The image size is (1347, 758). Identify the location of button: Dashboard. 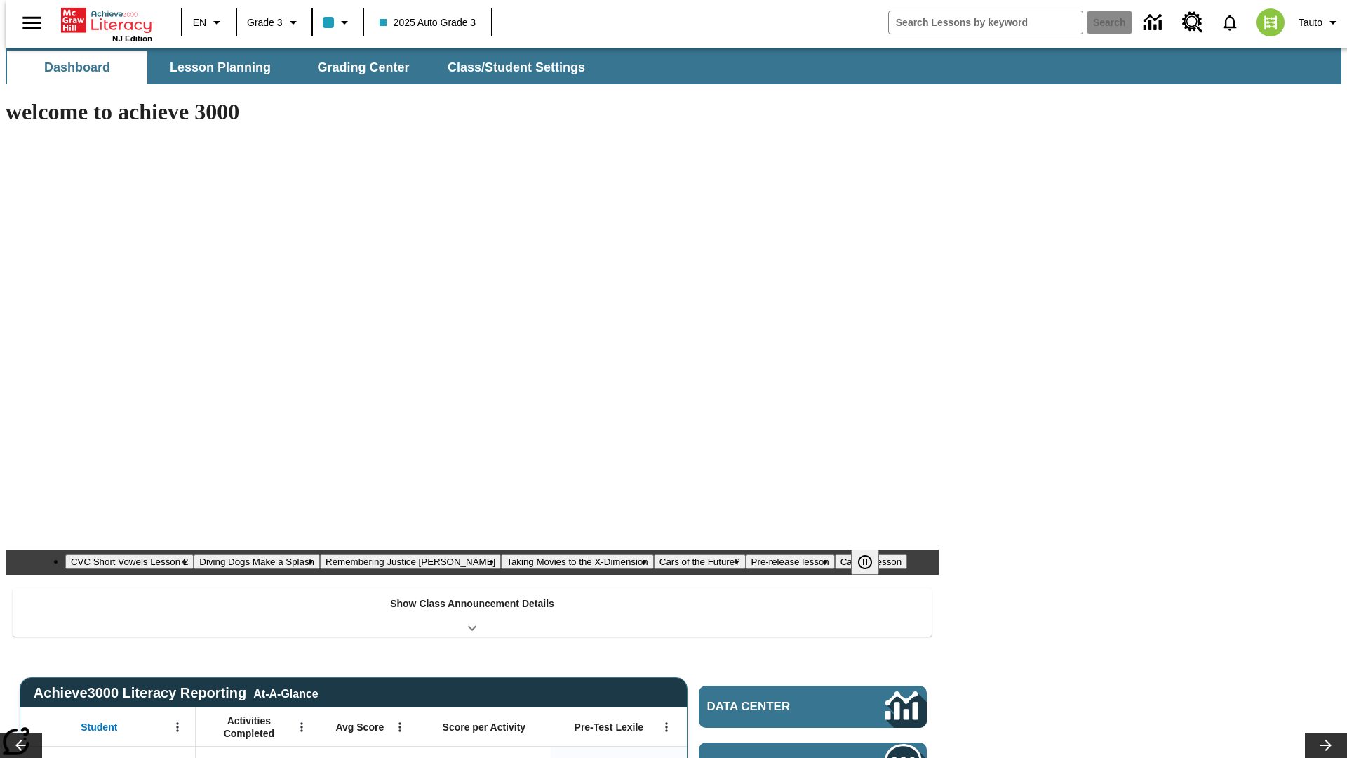
(77, 67).